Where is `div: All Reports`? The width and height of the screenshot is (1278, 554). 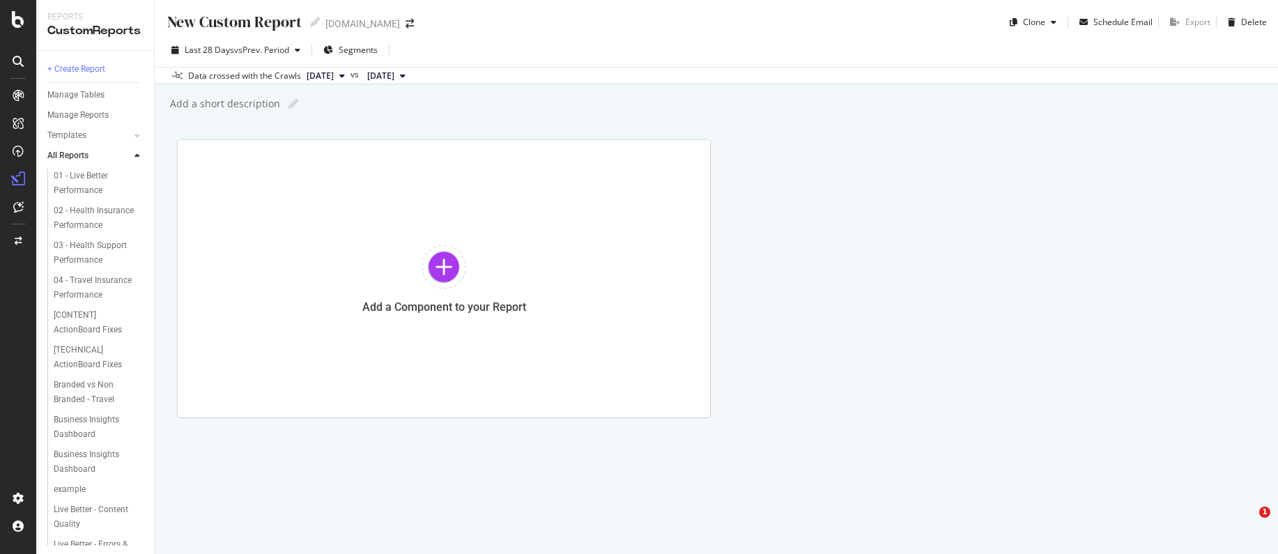 div: All Reports is located at coordinates (68, 155).